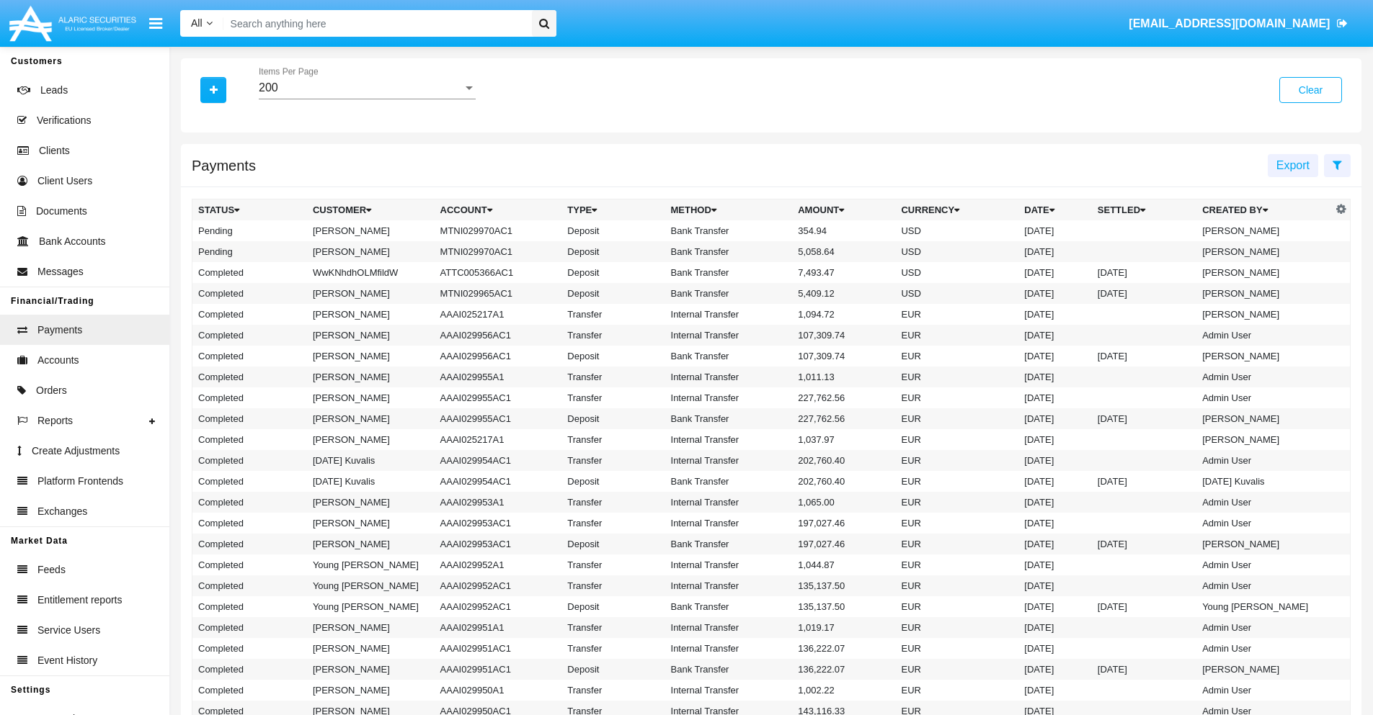 This screenshot has width=1373, height=715. What do you see at coordinates (498, 481) in the screenshot?
I see `td: AAAI029954AC1` at bounding box center [498, 481].